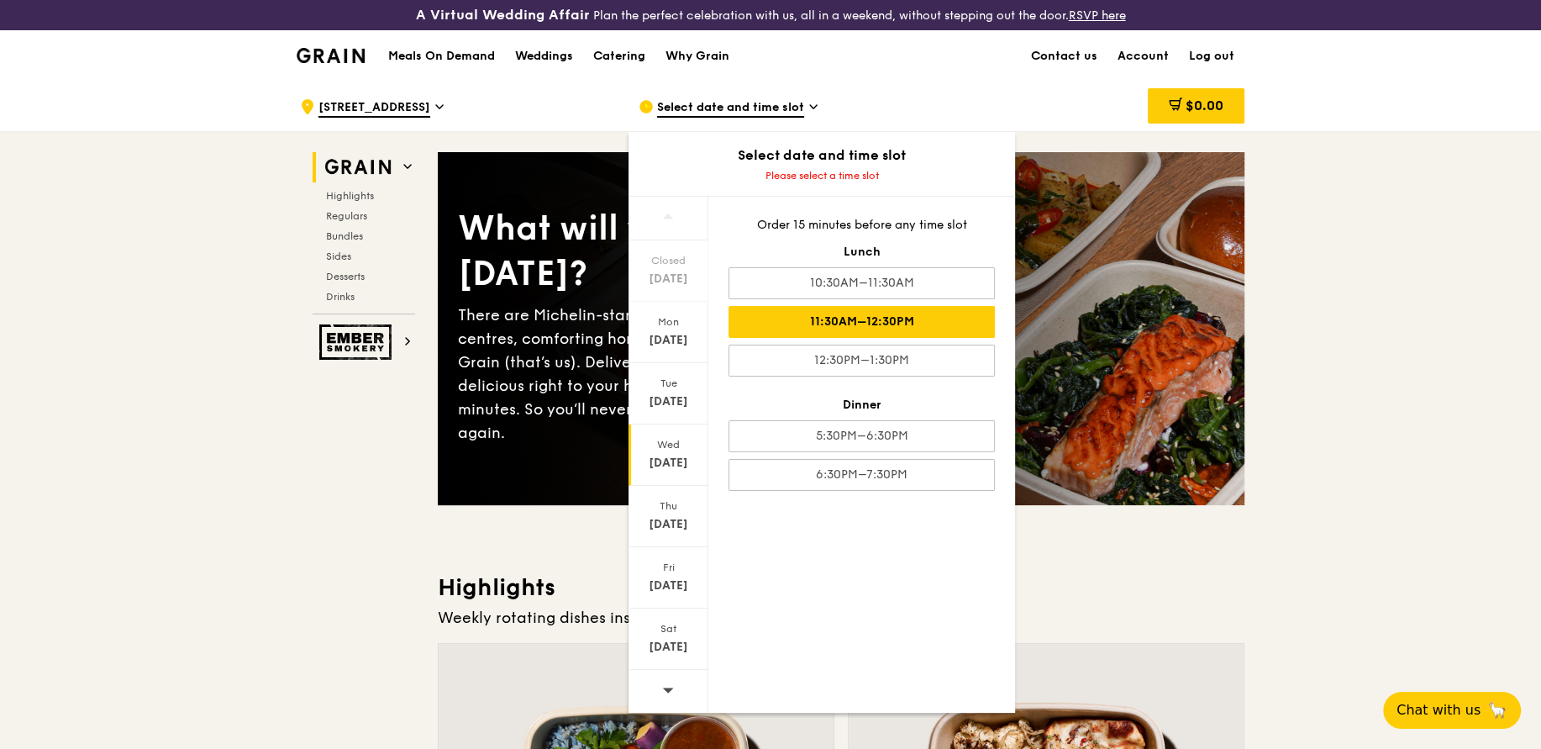  Describe the element at coordinates (441, 56) in the screenshot. I see `h1: Meals On Demand` at that location.